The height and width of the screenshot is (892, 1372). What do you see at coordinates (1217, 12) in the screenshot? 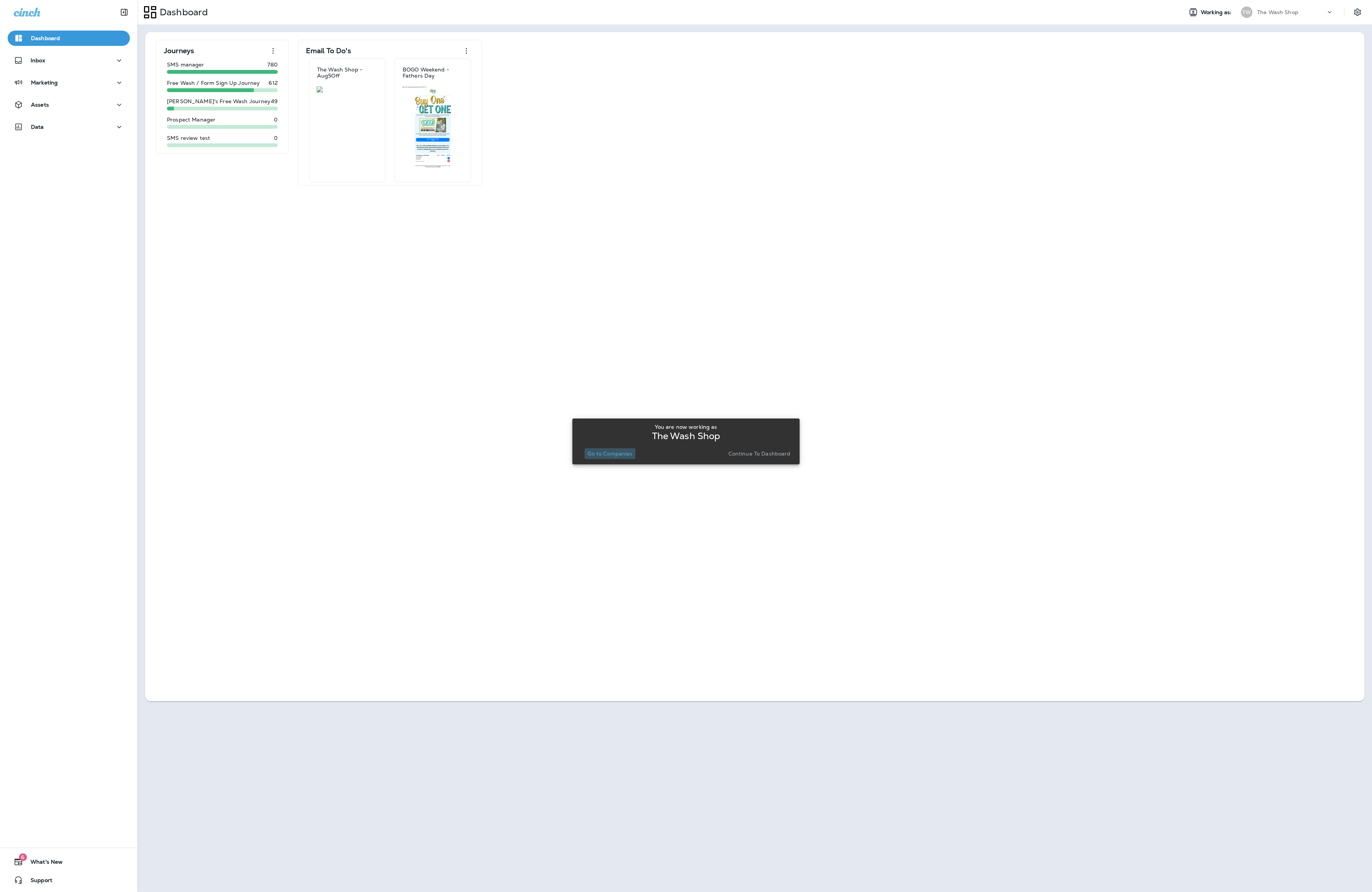
I see `span: Working as:` at bounding box center [1217, 12].